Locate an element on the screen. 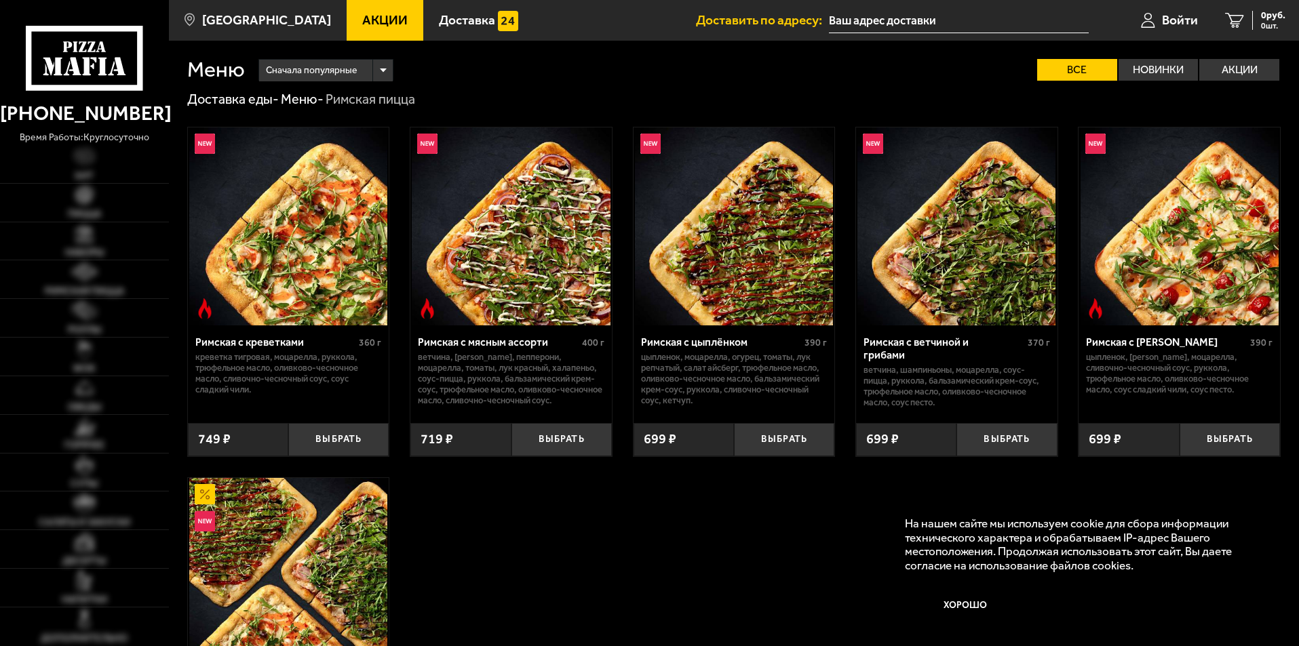 This screenshot has height=646, width=1299. span: Сначала популярные is located at coordinates (311, 71).